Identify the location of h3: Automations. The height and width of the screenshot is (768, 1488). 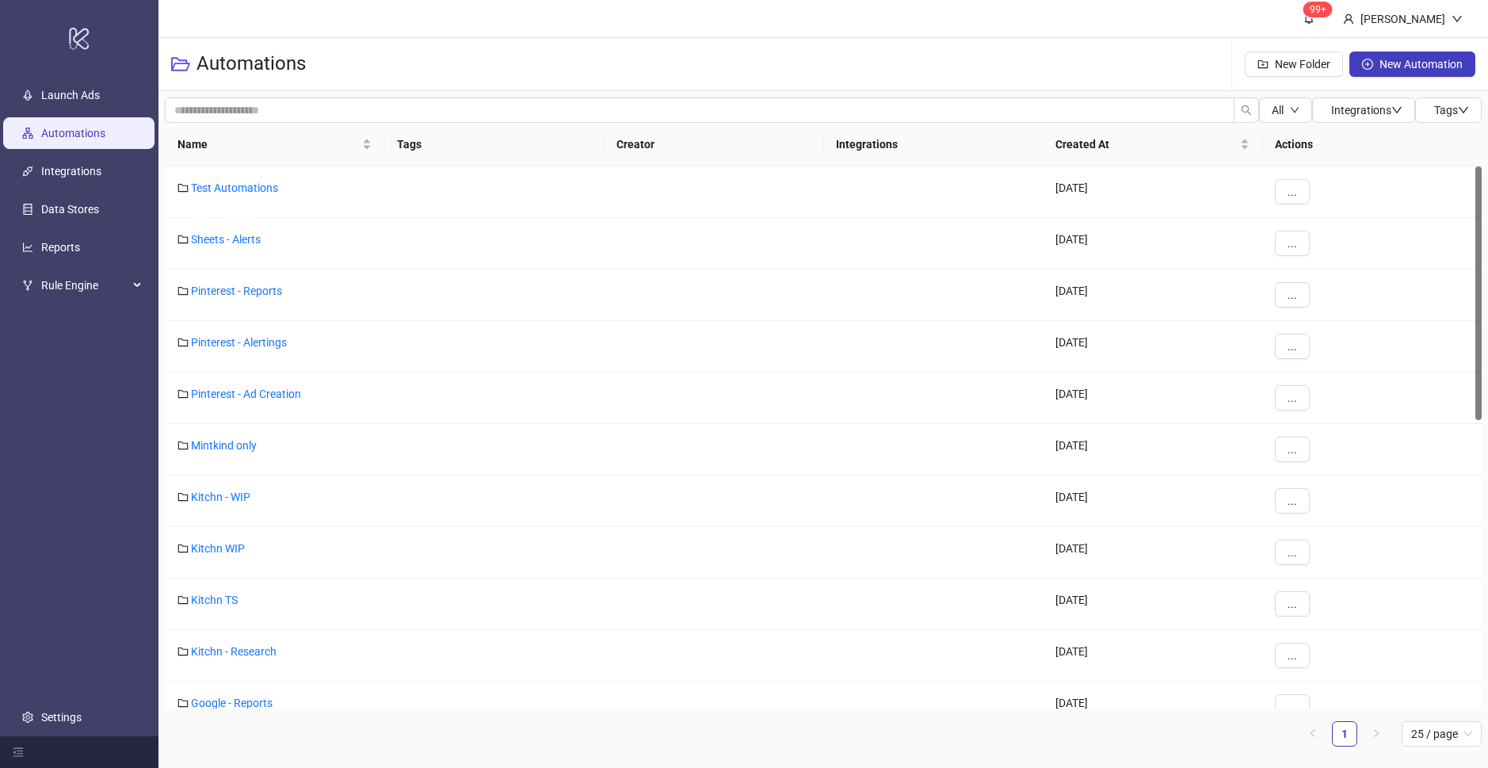
(251, 64).